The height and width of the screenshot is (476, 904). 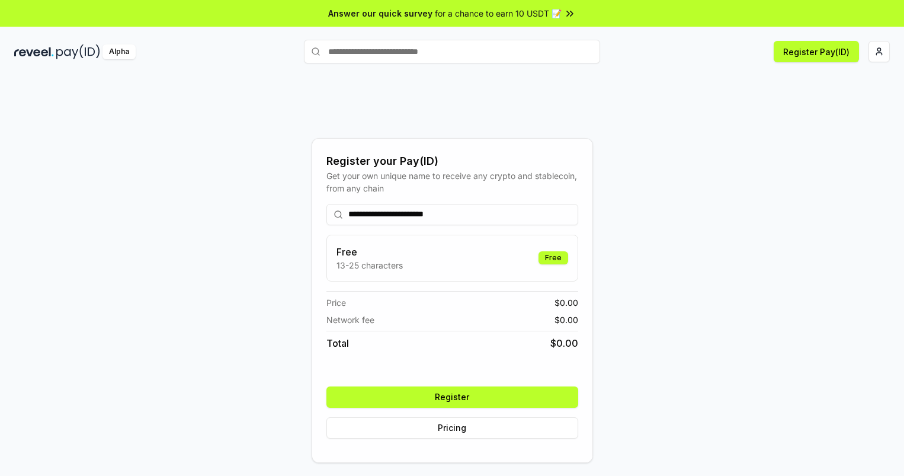 What do you see at coordinates (338, 343) in the screenshot?
I see `span: Total` at bounding box center [338, 343].